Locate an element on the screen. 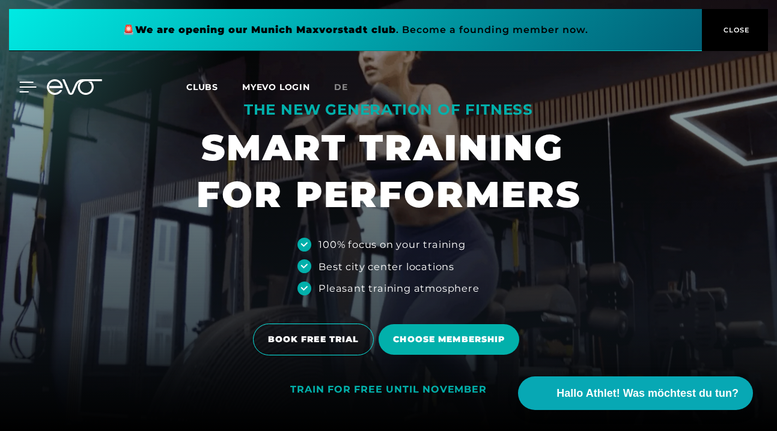 The image size is (777, 431). a: Clubs is located at coordinates (214, 86).